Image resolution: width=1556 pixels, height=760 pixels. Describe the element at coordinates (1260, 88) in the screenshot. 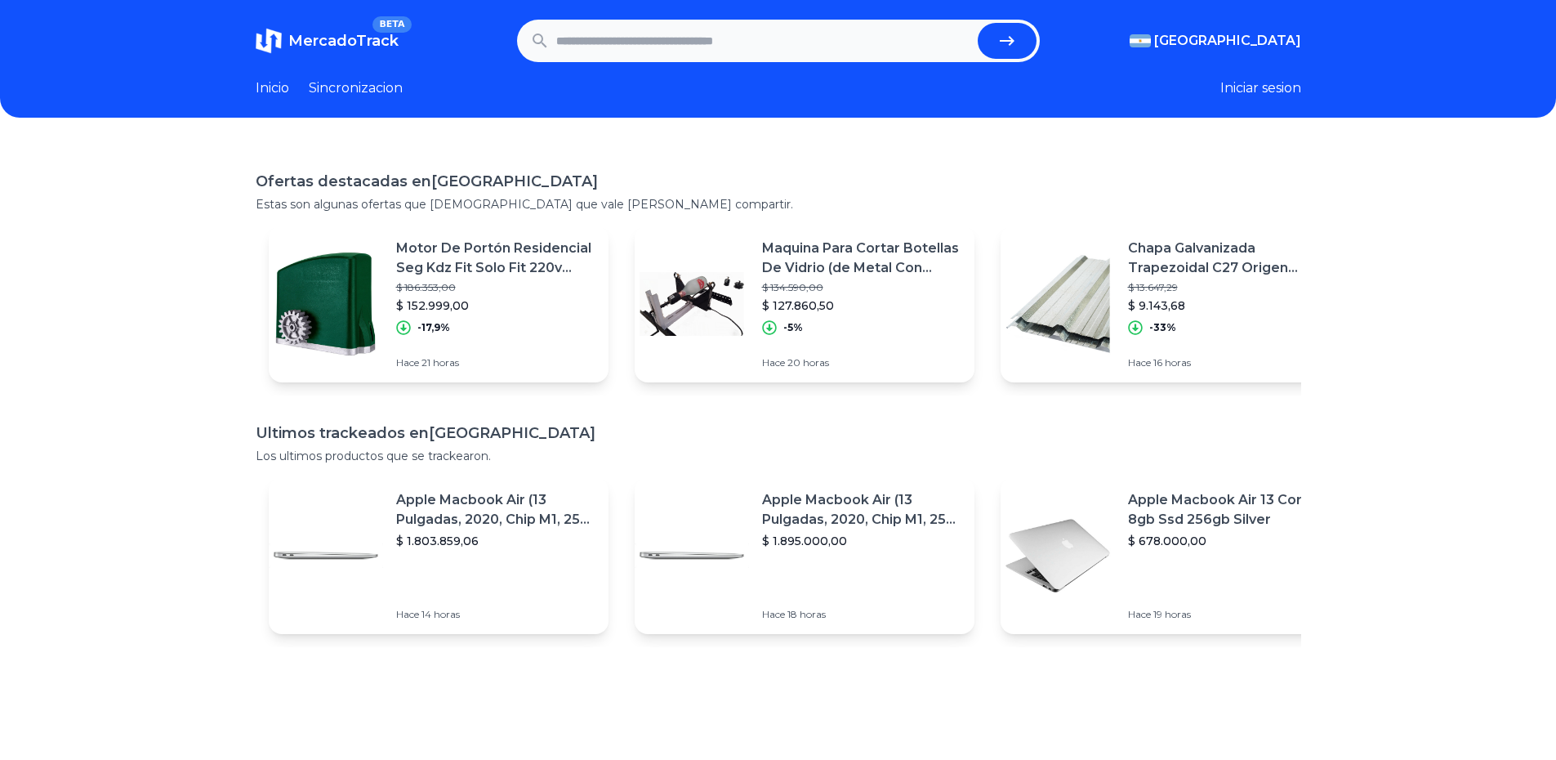

I see `button: Iniciar sesion` at that location.